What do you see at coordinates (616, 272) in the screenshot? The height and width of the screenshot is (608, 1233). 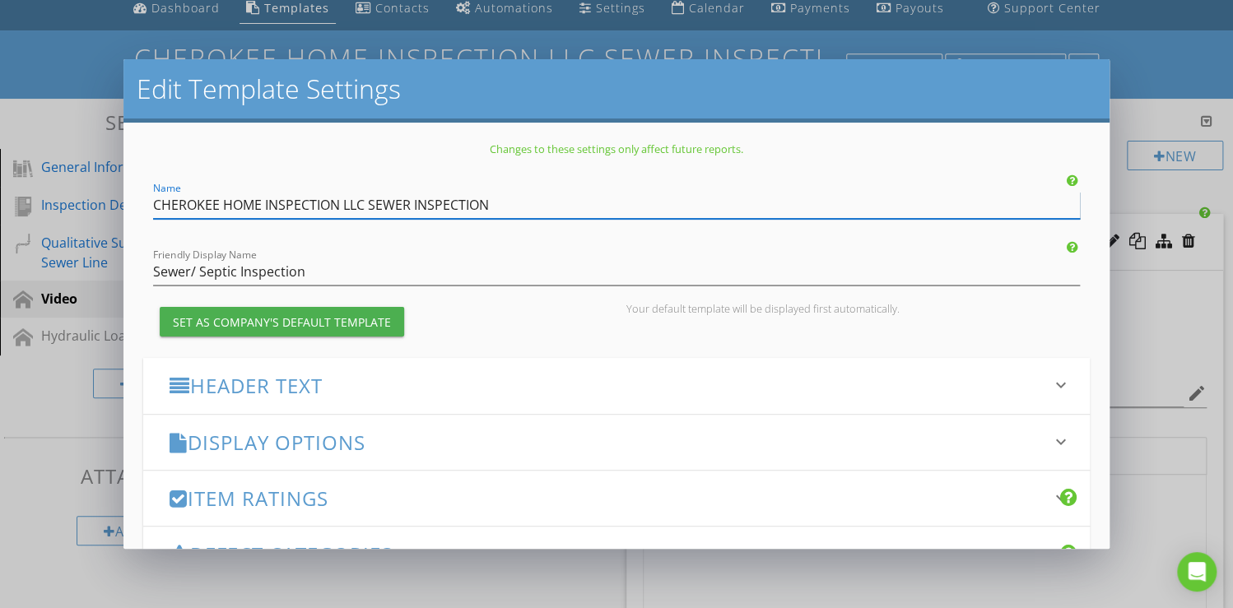 I see `input: Friendly Display Name` at bounding box center [616, 272].